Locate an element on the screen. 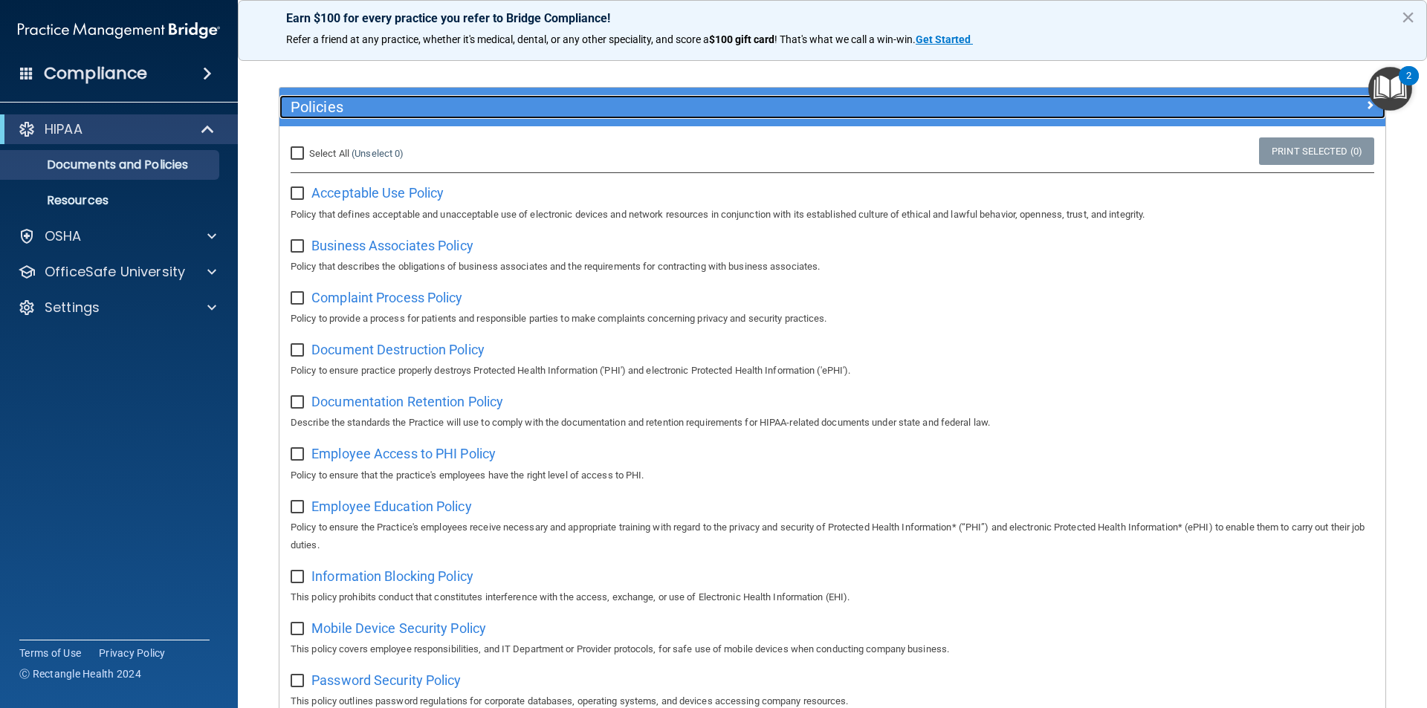  h5: Policies is located at coordinates (694, 107).